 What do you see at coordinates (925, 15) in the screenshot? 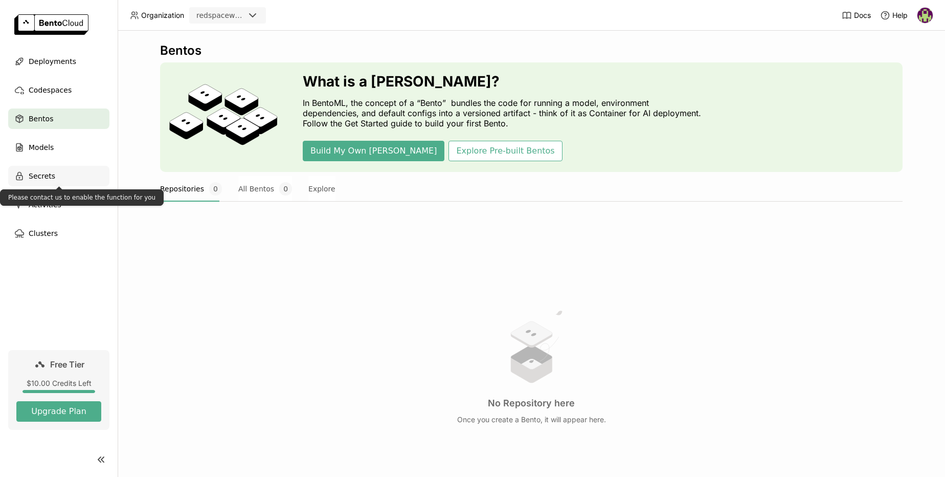
I see `img: Ranajit Sahoo` at bounding box center [925, 15].